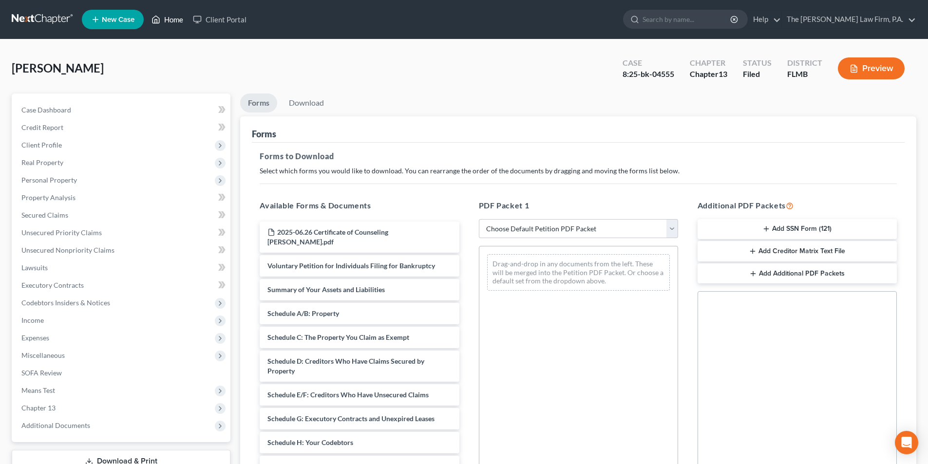 Image resolution: width=928 pixels, height=464 pixels. What do you see at coordinates (797, 274) in the screenshot?
I see `button: Add Additional PDF Packets` at bounding box center [797, 274].